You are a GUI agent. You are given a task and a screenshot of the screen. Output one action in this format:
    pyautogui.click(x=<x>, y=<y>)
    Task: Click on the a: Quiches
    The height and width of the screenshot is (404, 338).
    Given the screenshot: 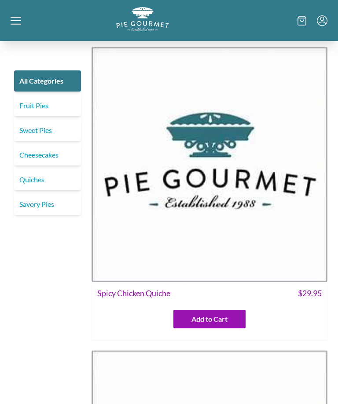 What is the action you would take?
    pyautogui.click(x=48, y=180)
    